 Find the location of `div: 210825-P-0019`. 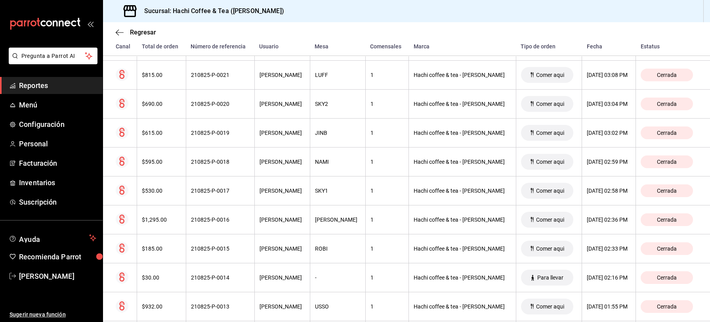

div: 210825-P-0019 is located at coordinates (220, 133).